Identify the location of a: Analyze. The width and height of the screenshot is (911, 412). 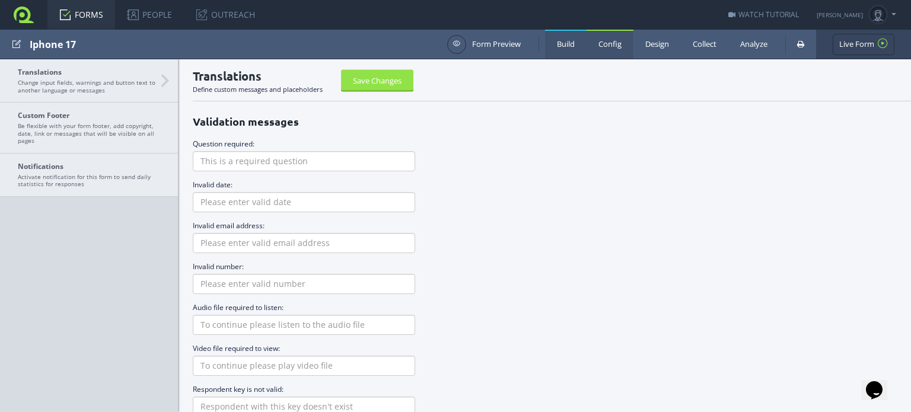
(754, 44).